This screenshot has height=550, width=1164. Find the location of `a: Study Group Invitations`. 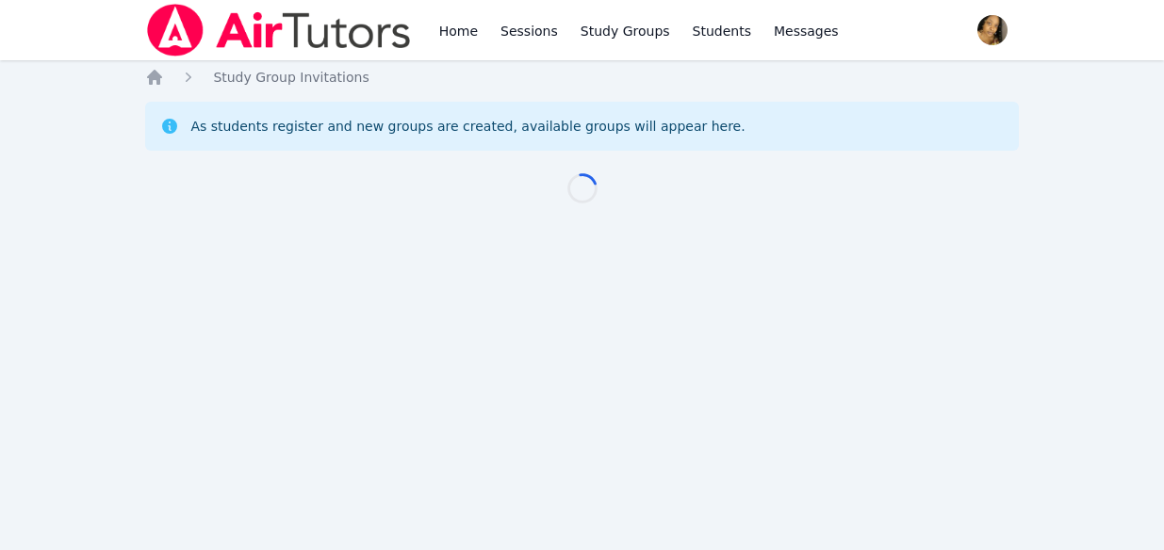

a: Study Group Invitations is located at coordinates (290, 77).